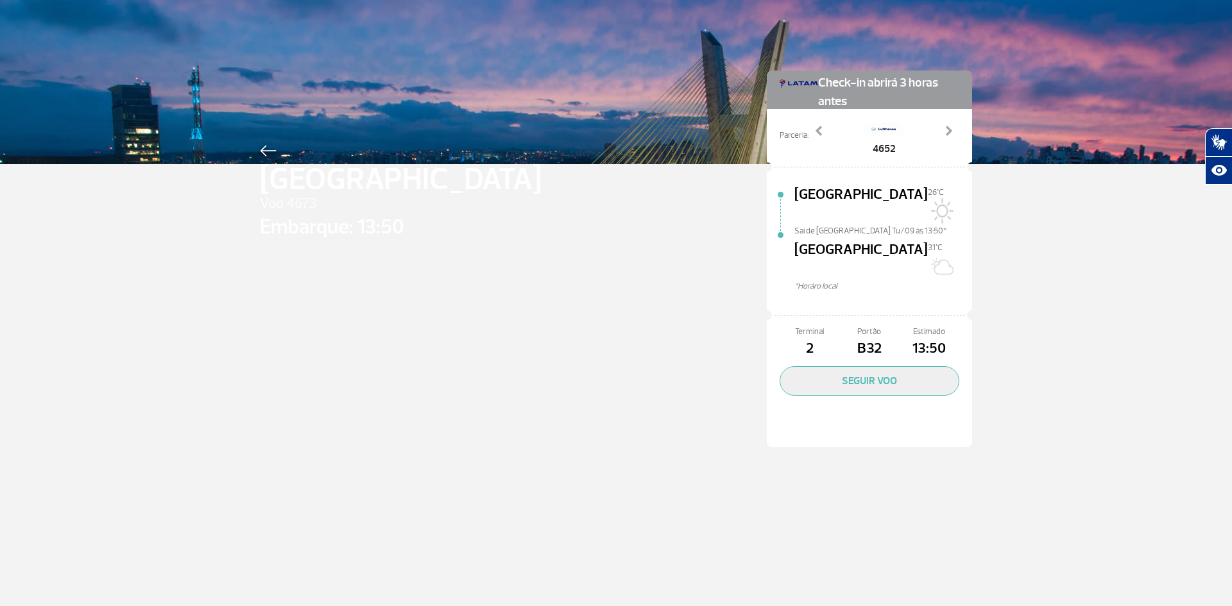  Describe the element at coordinates (869, 349) in the screenshot. I see `span: B32` at that location.